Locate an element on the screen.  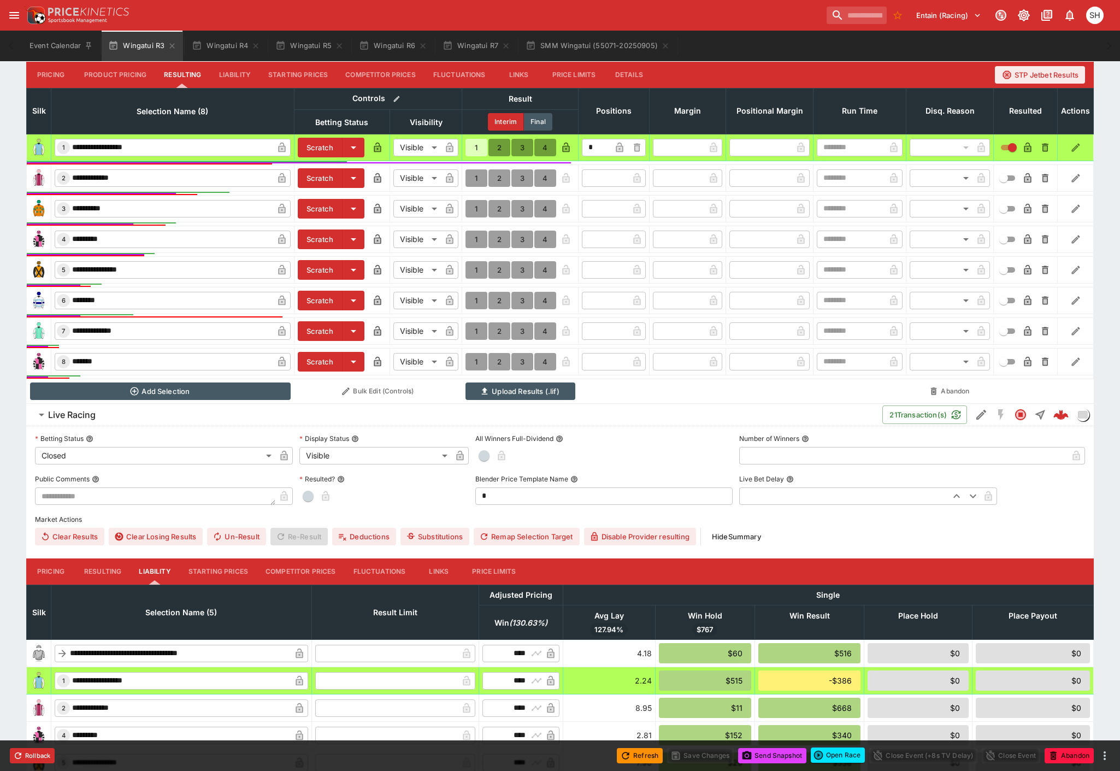
button: Display Status is located at coordinates (355, 439).